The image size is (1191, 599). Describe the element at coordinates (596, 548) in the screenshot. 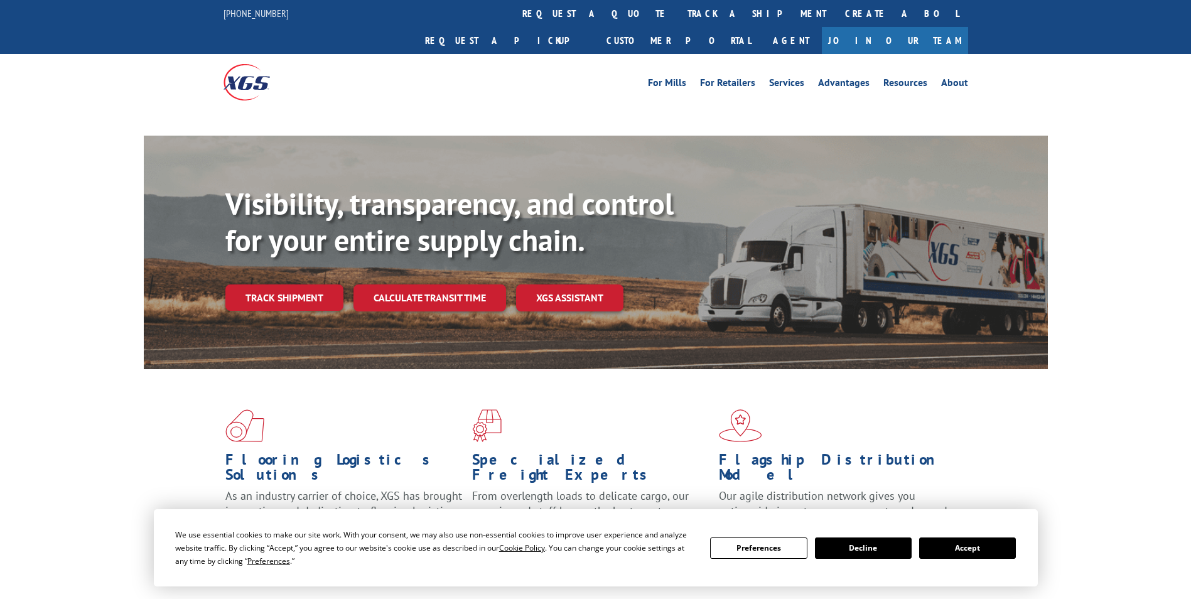

I see `div: Cookie Consent Prompt` at that location.